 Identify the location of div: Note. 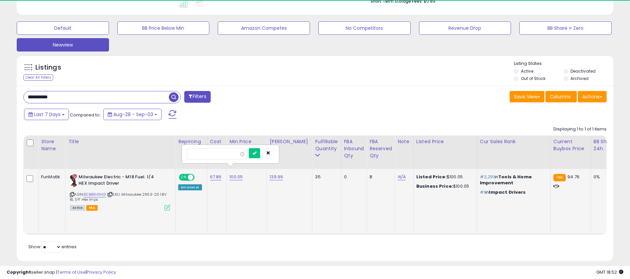
(404, 141).